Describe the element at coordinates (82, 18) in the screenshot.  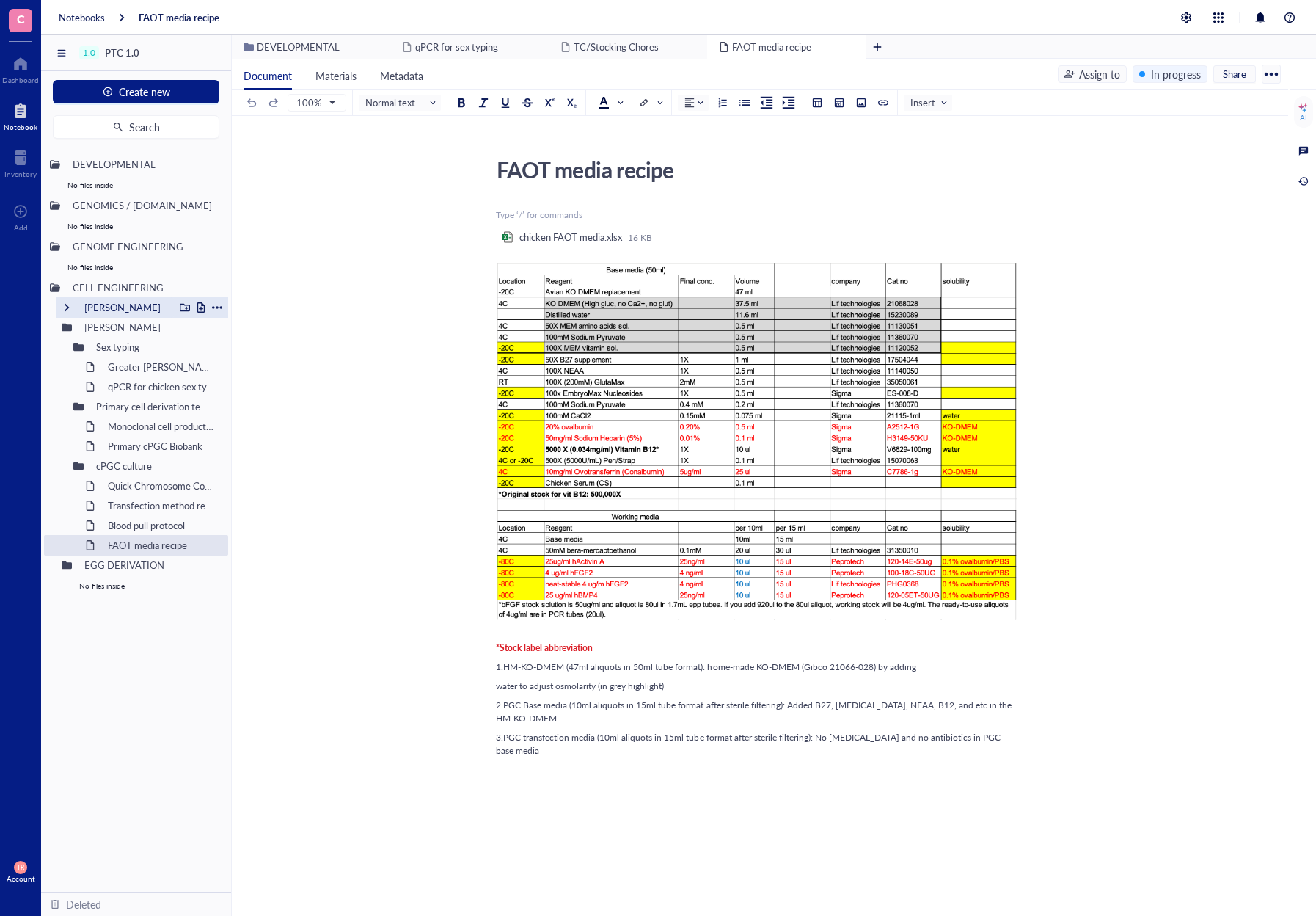
I see `a: Notebooks` at that location.